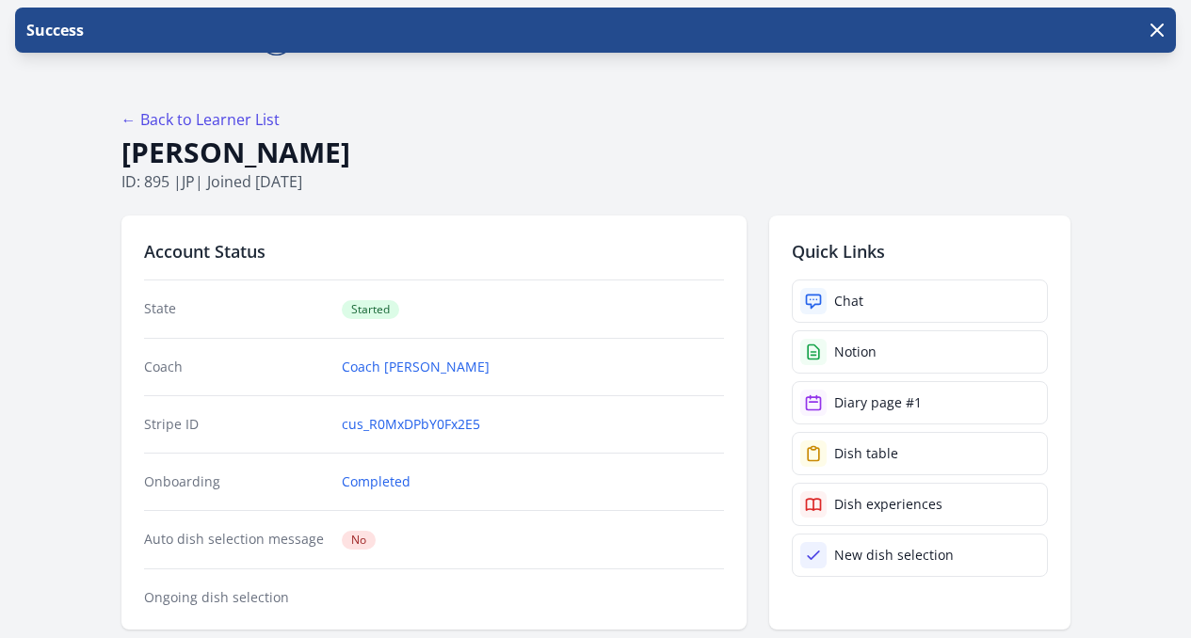 The image size is (1191, 638). I want to click on dt: Coach, so click(235, 367).